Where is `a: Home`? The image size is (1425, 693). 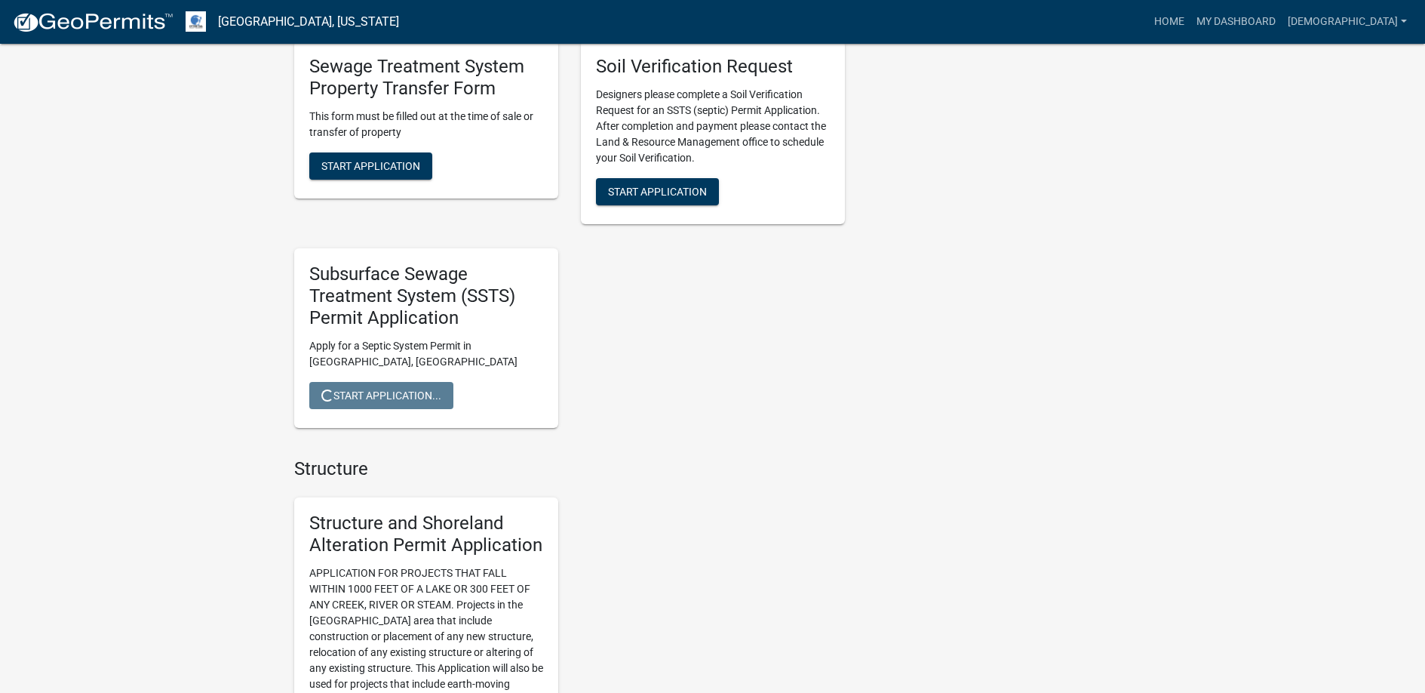
a: Home is located at coordinates (1169, 22).